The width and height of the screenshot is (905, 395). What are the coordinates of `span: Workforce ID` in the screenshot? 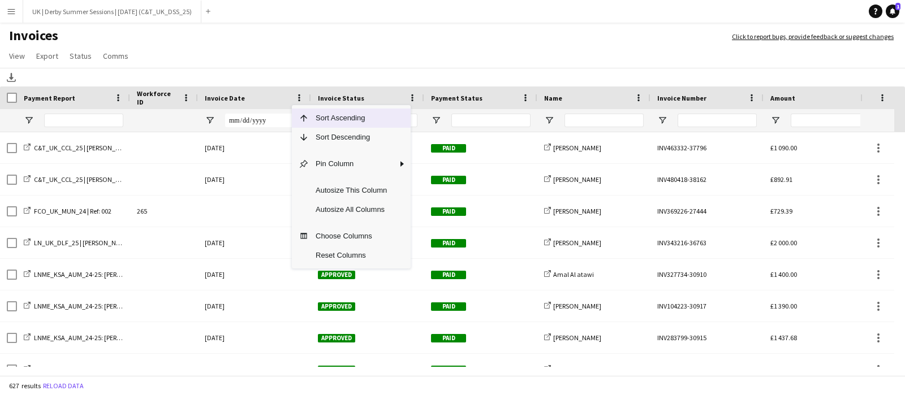 It's located at (157, 98).